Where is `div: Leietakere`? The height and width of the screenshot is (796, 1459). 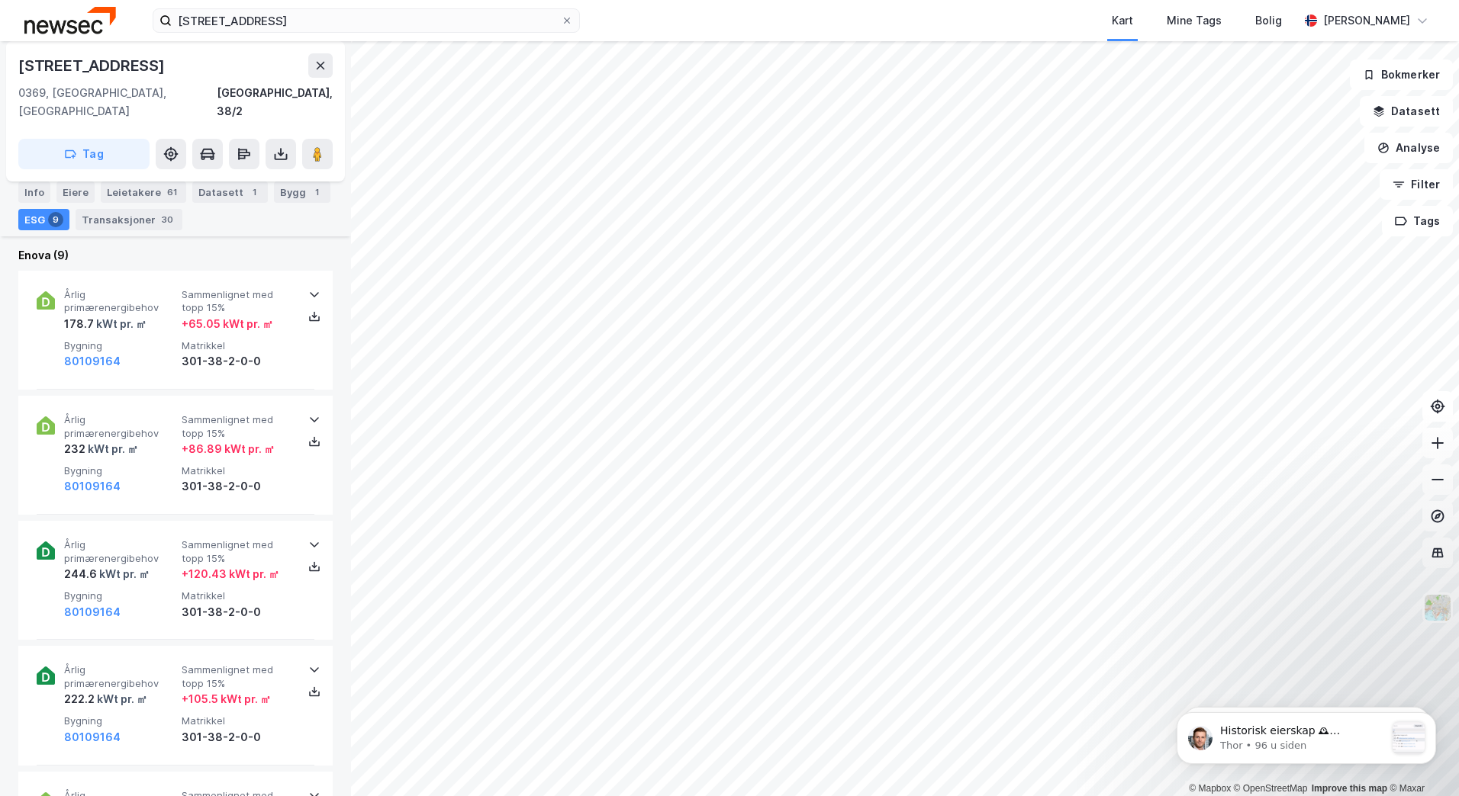 div: Leietakere is located at coordinates (143, 192).